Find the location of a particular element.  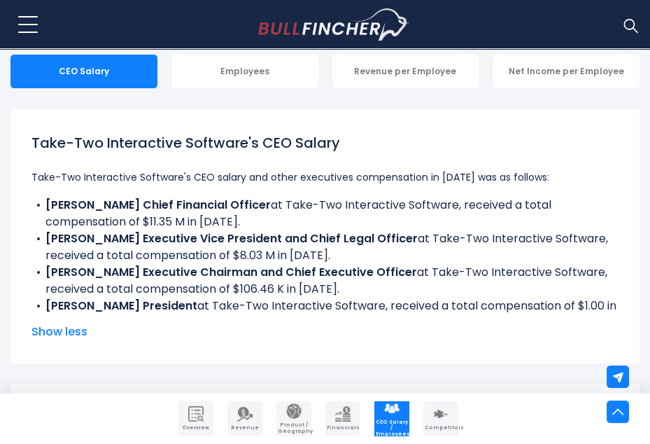

a: Company Overview is located at coordinates (196, 419).